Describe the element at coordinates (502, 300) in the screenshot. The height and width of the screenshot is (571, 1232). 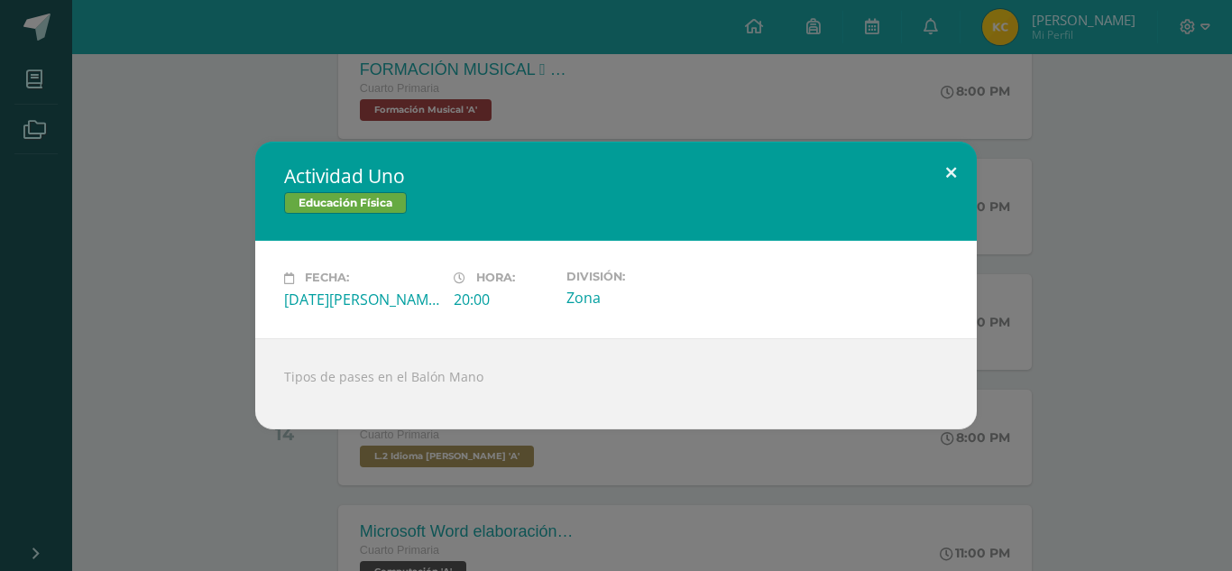
I see `div: 20:00` at that location.